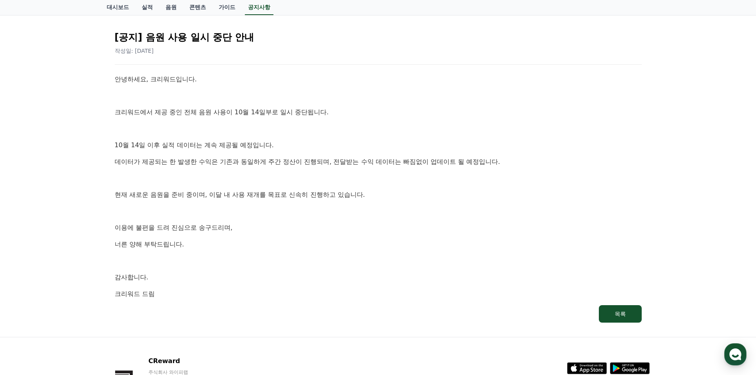 This screenshot has height=375, width=756. Describe the element at coordinates (378, 145) in the screenshot. I see `p: 10월 14일 이후 실적 데이터는 계속 제공될 예정입니다.` at that location.